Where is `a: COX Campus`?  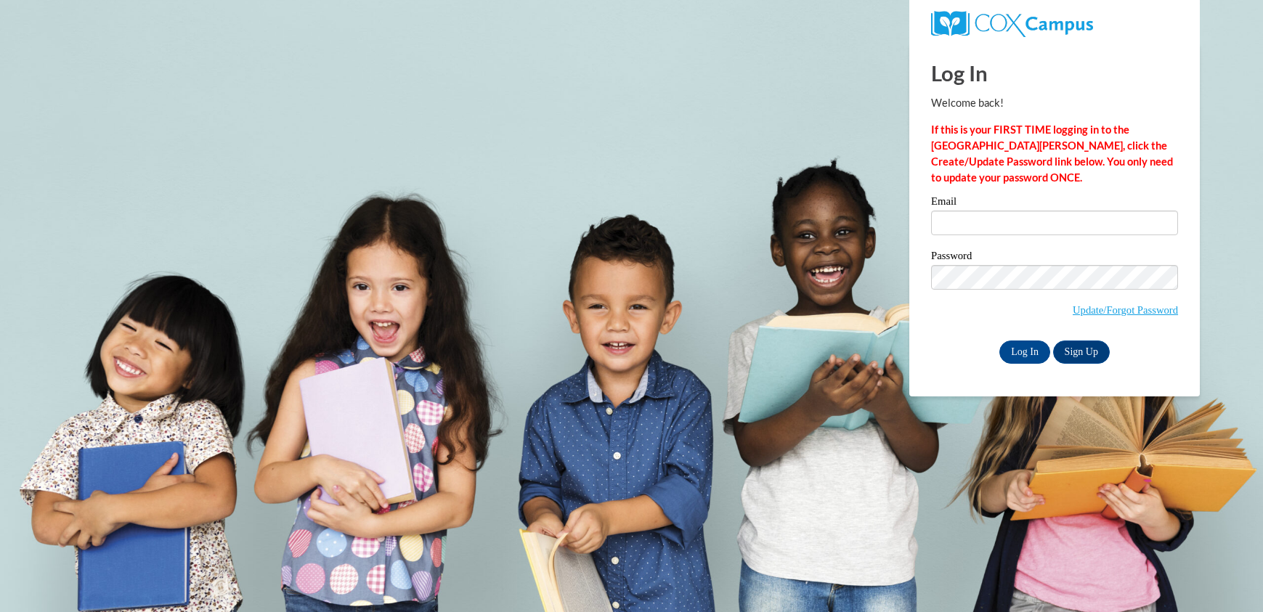 a: COX Campus is located at coordinates (1012, 23).